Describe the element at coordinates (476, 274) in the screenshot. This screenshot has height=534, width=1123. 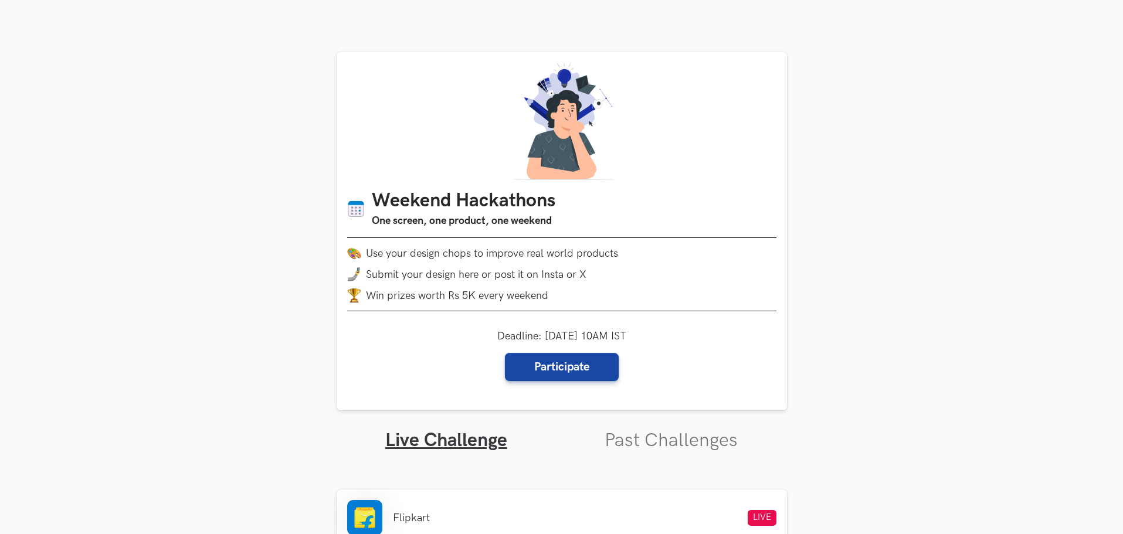
I see `span: Submit your design here or post it on Insta or X` at that location.